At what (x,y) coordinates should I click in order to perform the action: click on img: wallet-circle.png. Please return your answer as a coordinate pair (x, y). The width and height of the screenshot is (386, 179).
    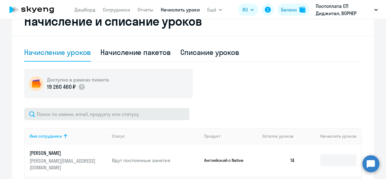
    Looking at the image, I should click on (36, 83).